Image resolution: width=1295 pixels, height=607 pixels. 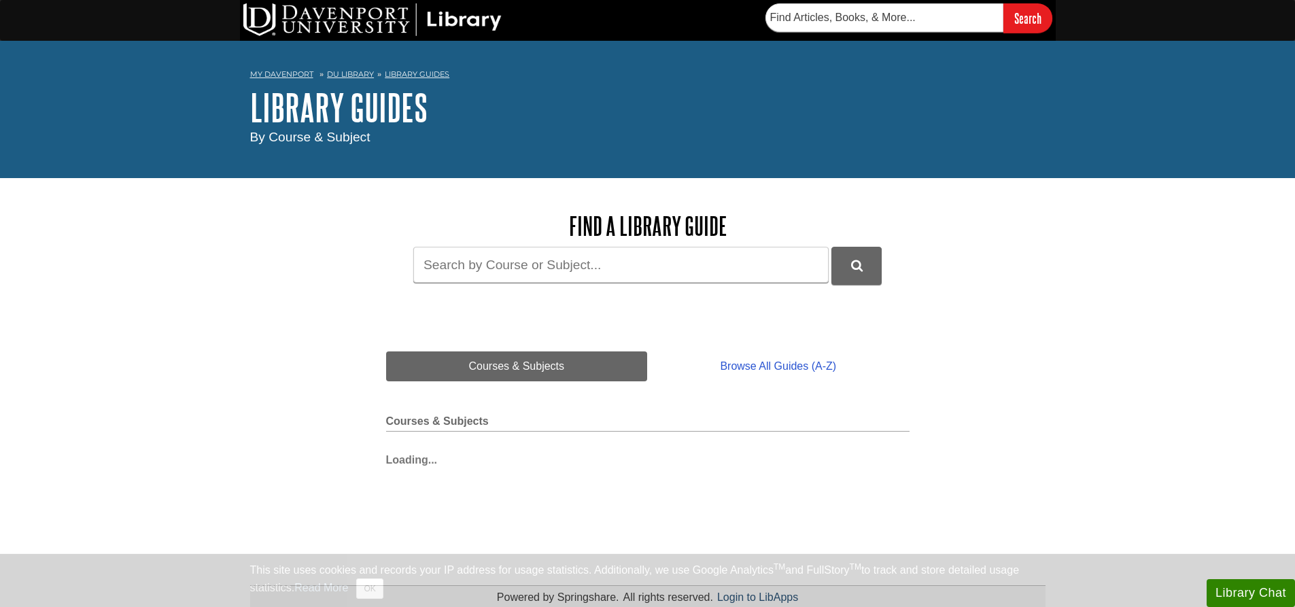 What do you see at coordinates (1028, 18) in the screenshot?
I see `input: Search` at bounding box center [1028, 18].